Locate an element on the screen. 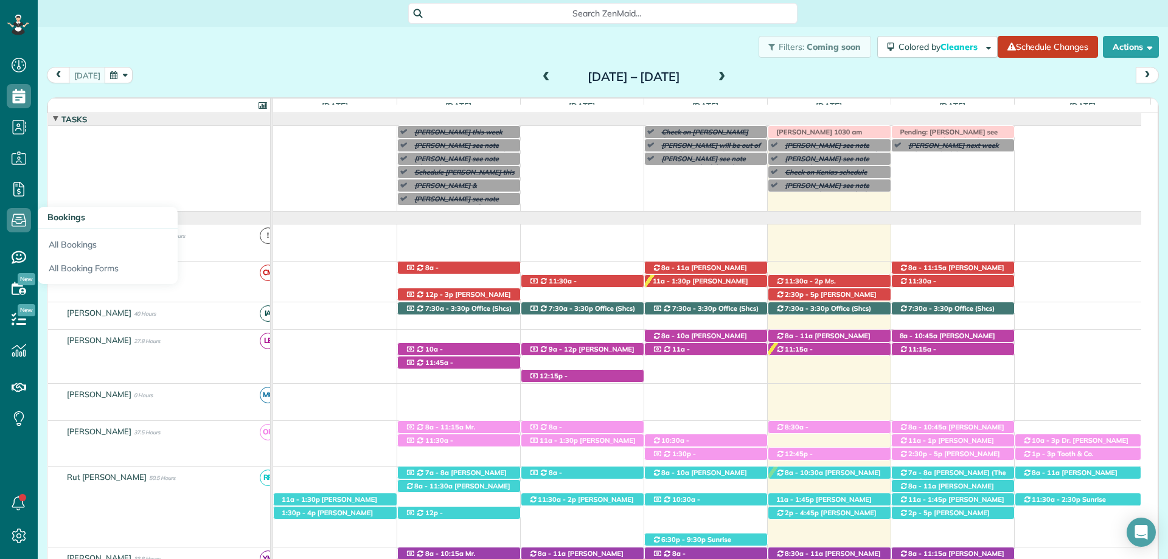 This screenshot has width=1168, height=559. a: All Booking Forms is located at coordinates (108, 271).